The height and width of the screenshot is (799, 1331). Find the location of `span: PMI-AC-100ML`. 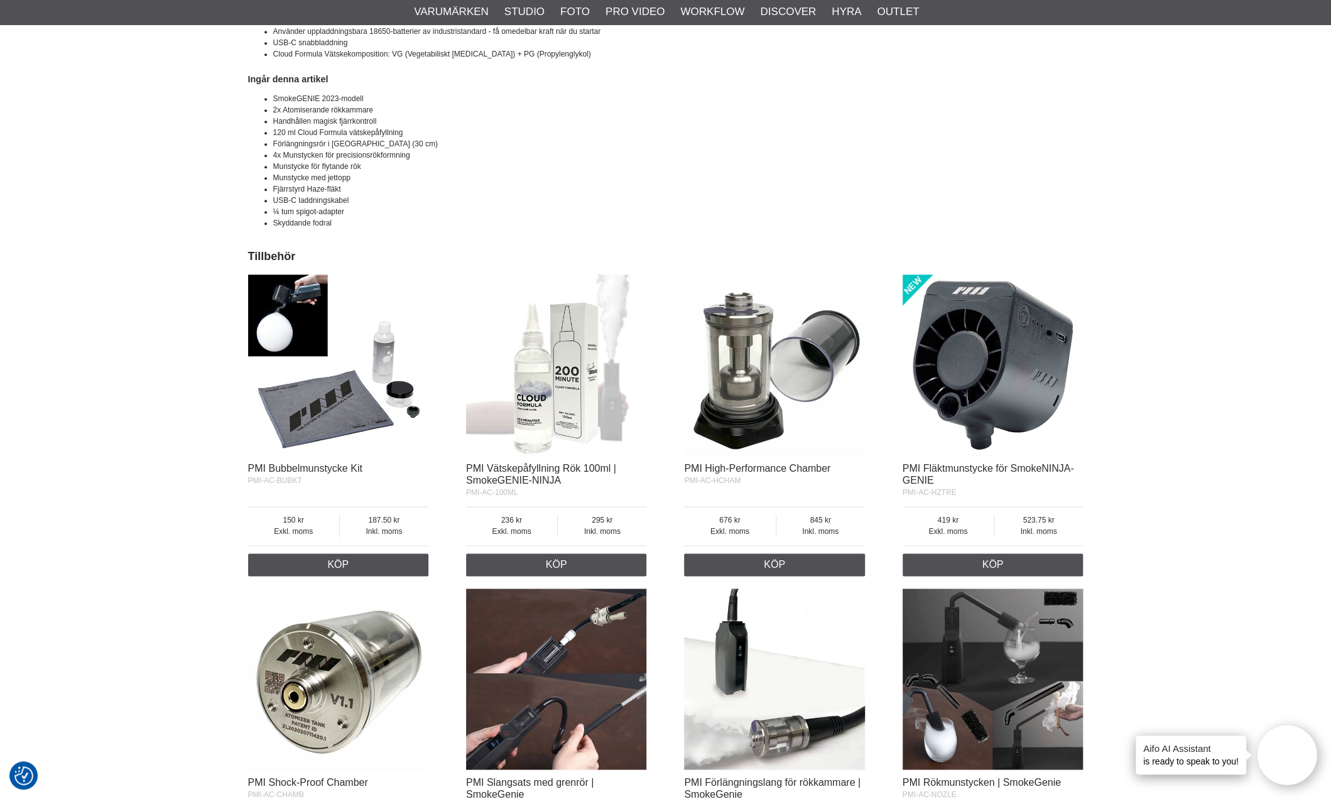

span: PMI-AC-100ML is located at coordinates (492, 493).